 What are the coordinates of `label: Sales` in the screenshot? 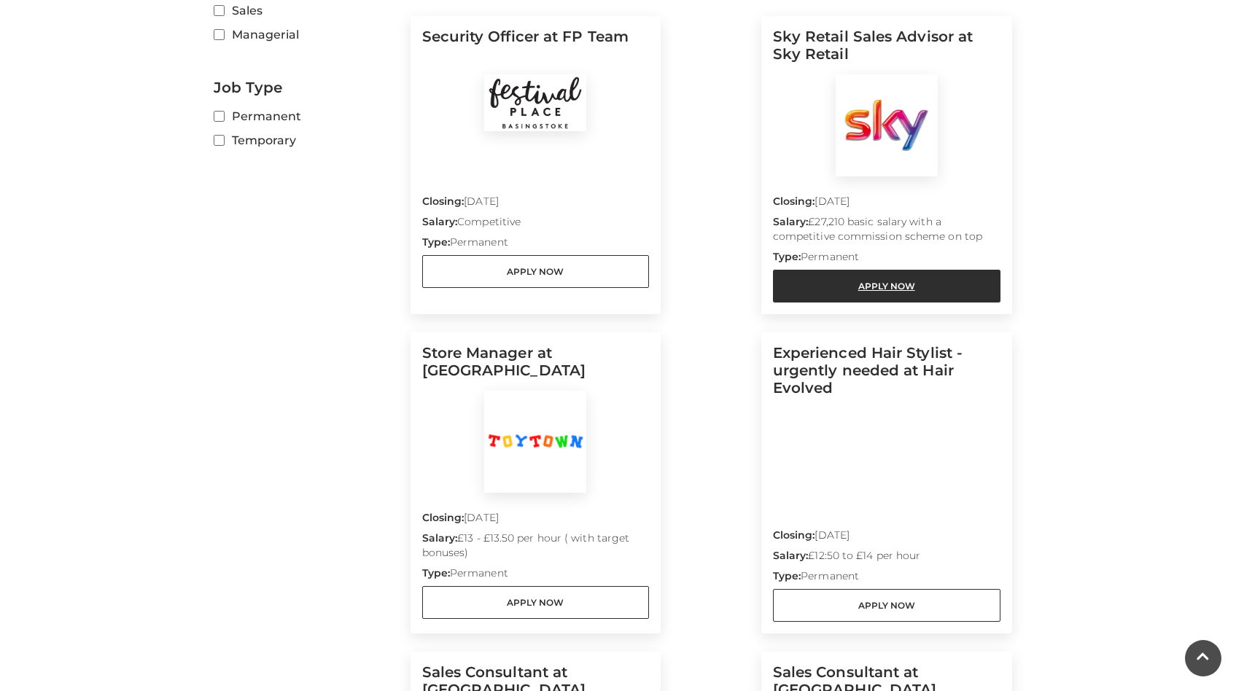 It's located at (306, 10).